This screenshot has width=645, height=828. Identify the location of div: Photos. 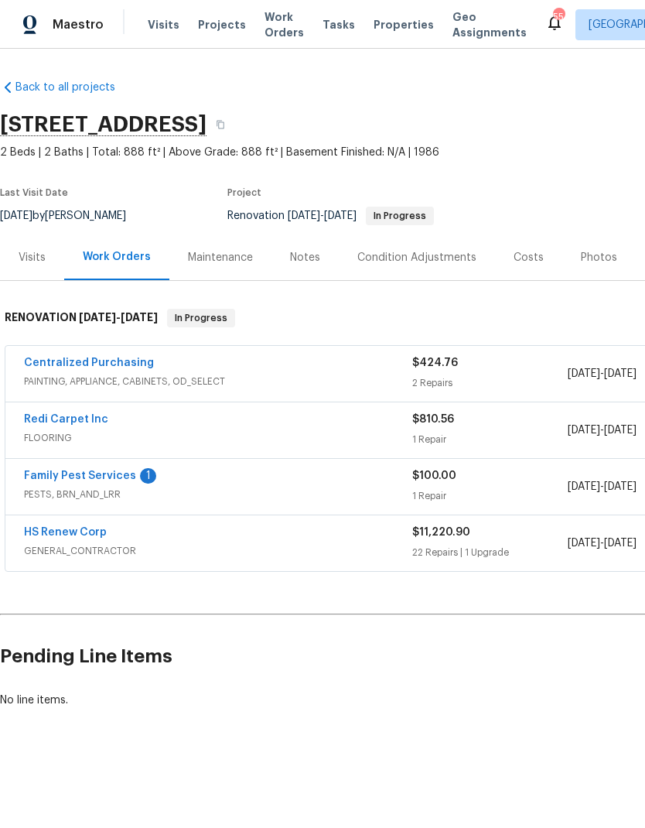
(599, 258).